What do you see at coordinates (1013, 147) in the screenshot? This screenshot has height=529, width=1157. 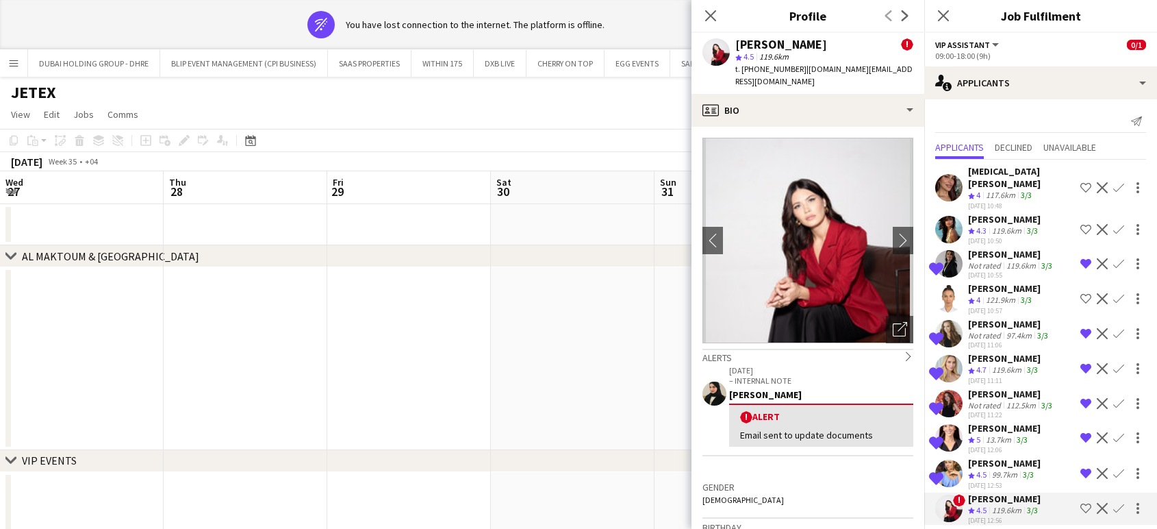 I see `span: Declined` at bounding box center [1013, 147].